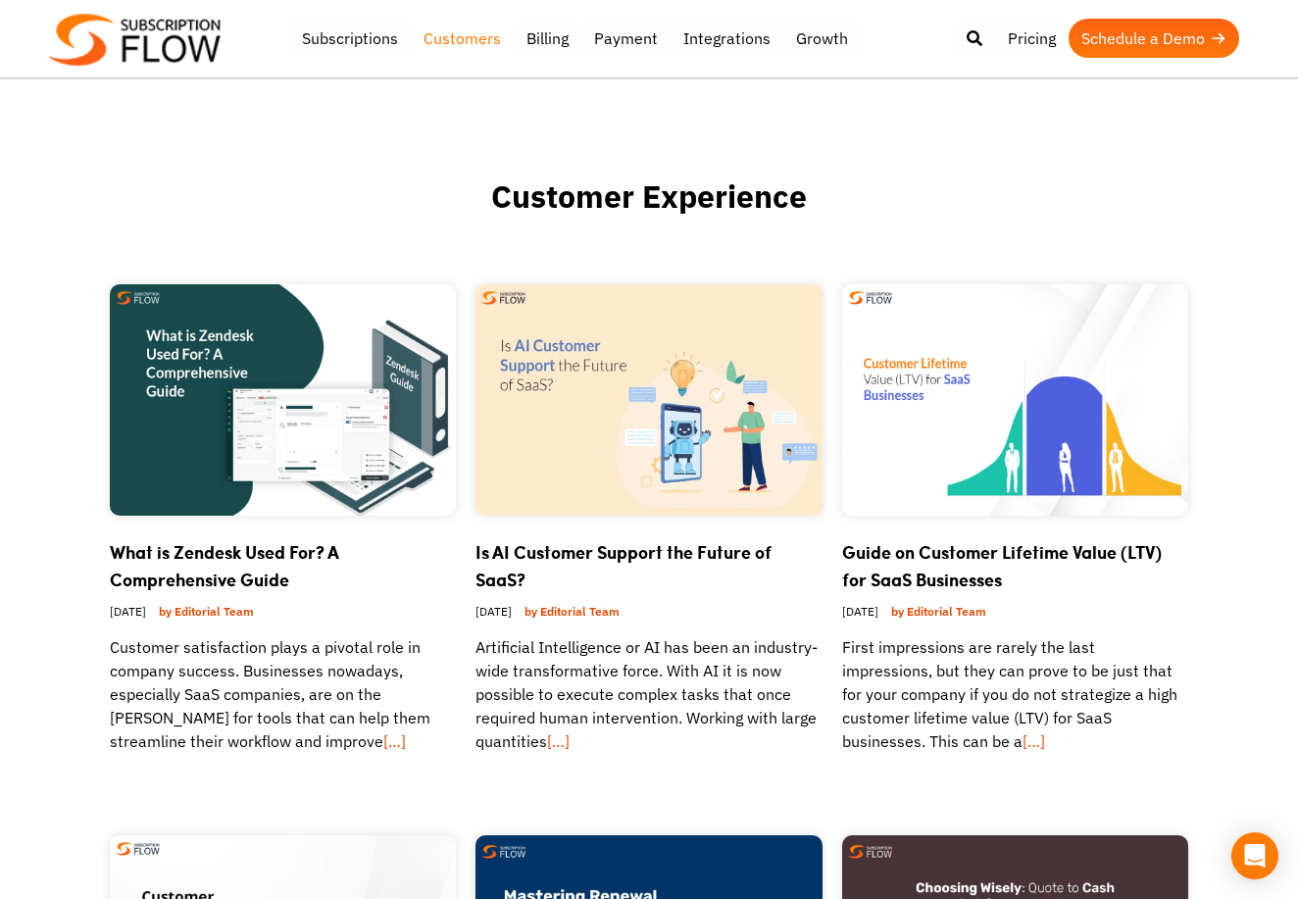 The height and width of the screenshot is (899, 1298). What do you see at coordinates (224, 566) in the screenshot?
I see `a: What is Zendesk Used For? A Comprehensive Guide` at bounding box center [224, 566].